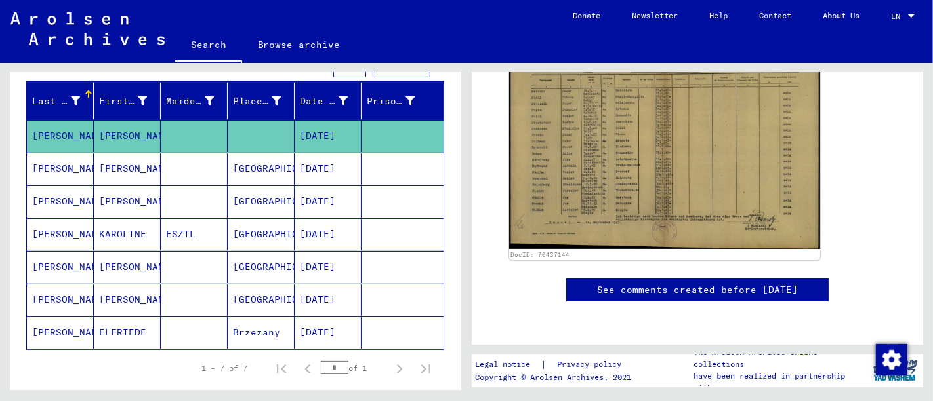 This screenshot has width=933, height=401. Describe the element at coordinates (508, 365) in the screenshot. I see `a: Legal notice` at that location.